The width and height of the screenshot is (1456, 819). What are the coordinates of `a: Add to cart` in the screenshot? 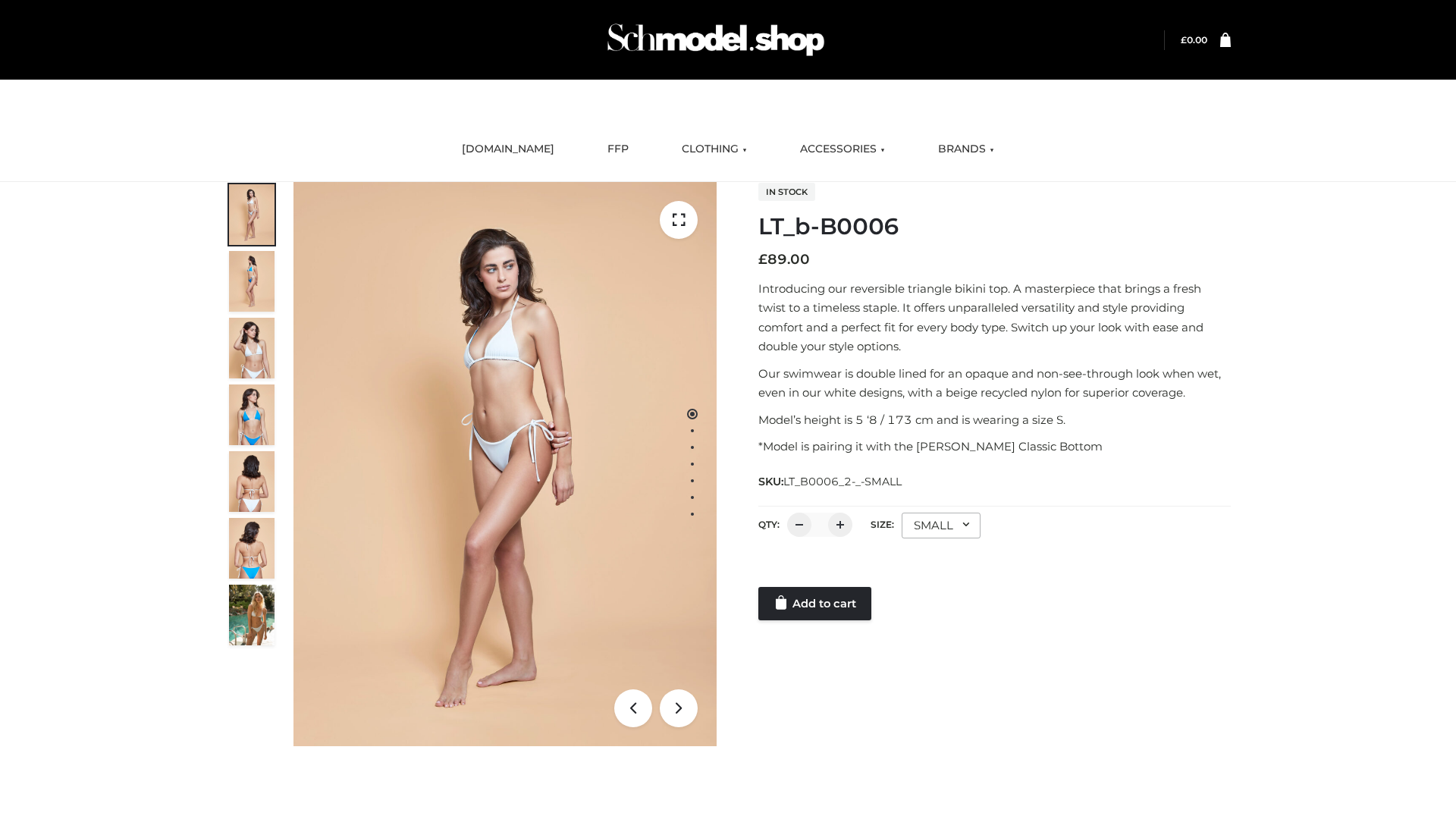 It's located at (814, 603).